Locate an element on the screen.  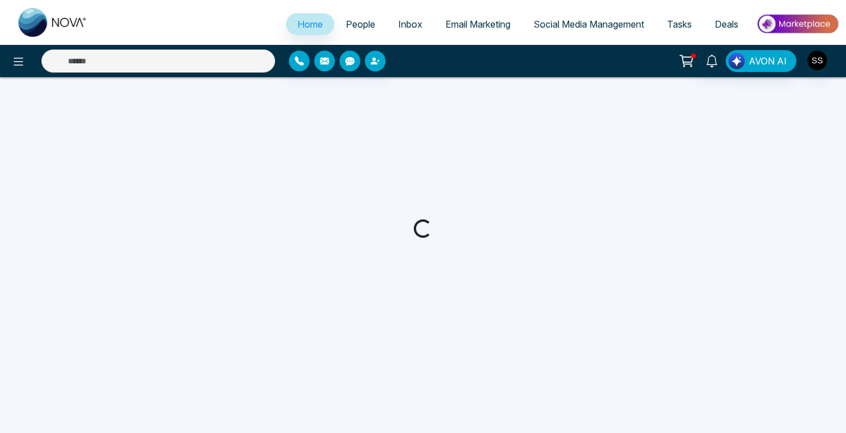
span: Social Media Management is located at coordinates (589, 24).